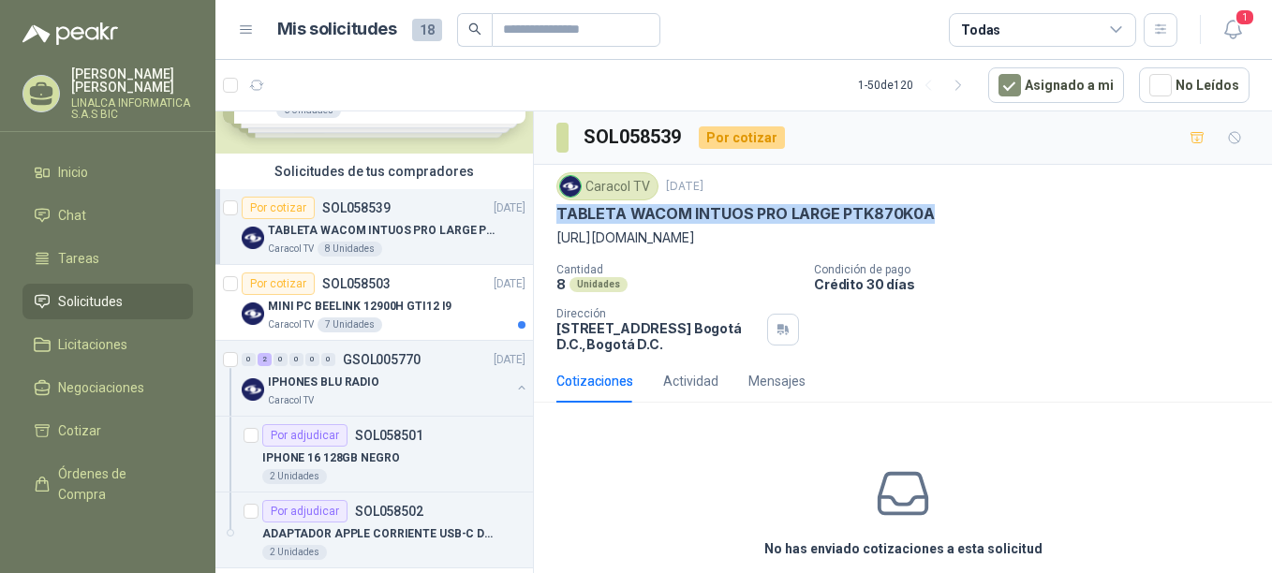 This screenshot has height=573, width=1272. What do you see at coordinates (374, 530) in the screenshot?
I see `a: Por adjudicarSOL058502ADAPTADOR APPLE CORRIENTE USB-C DE 20 W2 Unidades` at bounding box center [374, 530].